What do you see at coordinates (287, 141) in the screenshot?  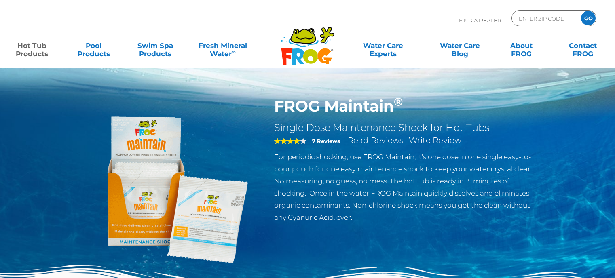 I see `span: 4` at bounding box center [287, 141].